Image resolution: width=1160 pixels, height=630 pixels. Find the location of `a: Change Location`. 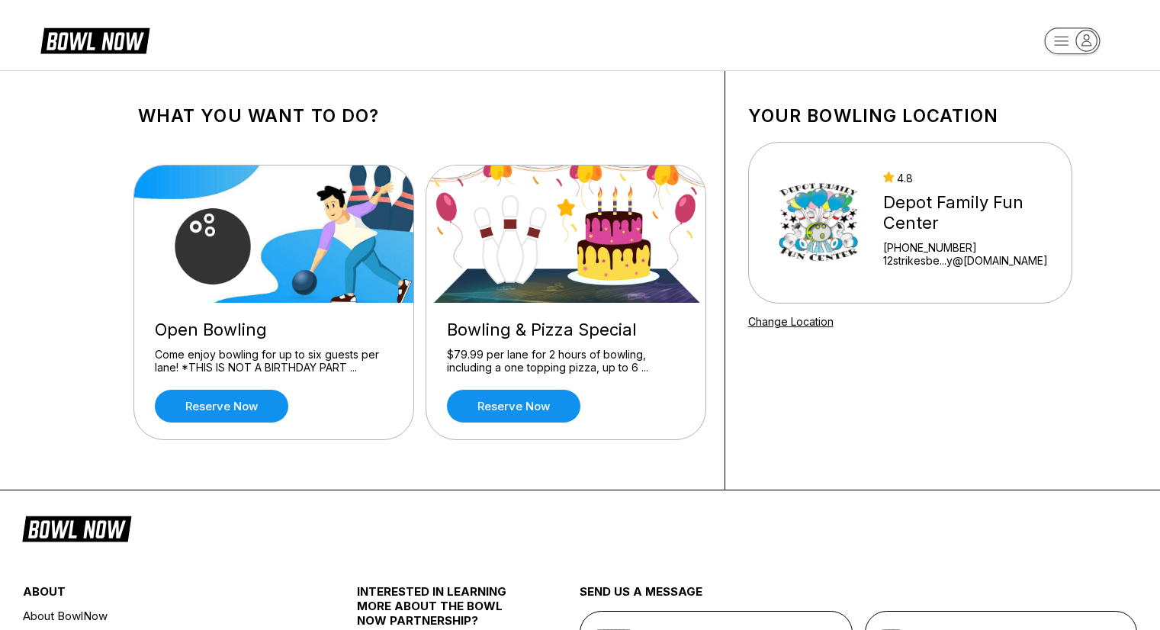

a: Change Location is located at coordinates (791, 321).